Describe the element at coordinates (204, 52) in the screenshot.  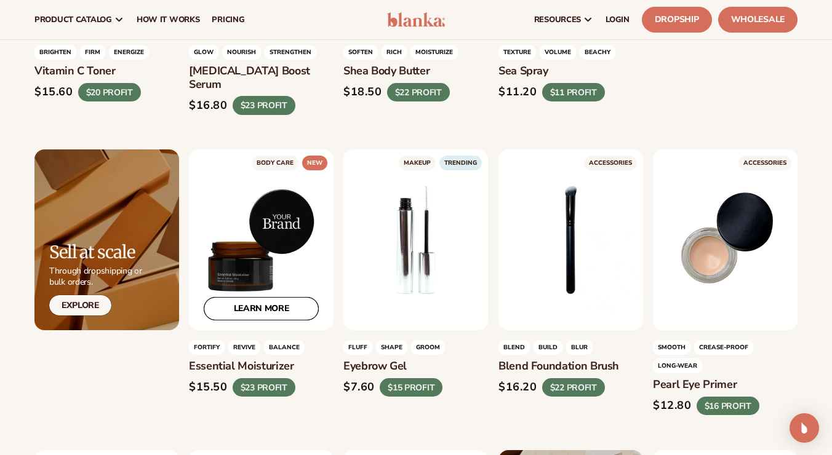
I see `span: glow` at that location.